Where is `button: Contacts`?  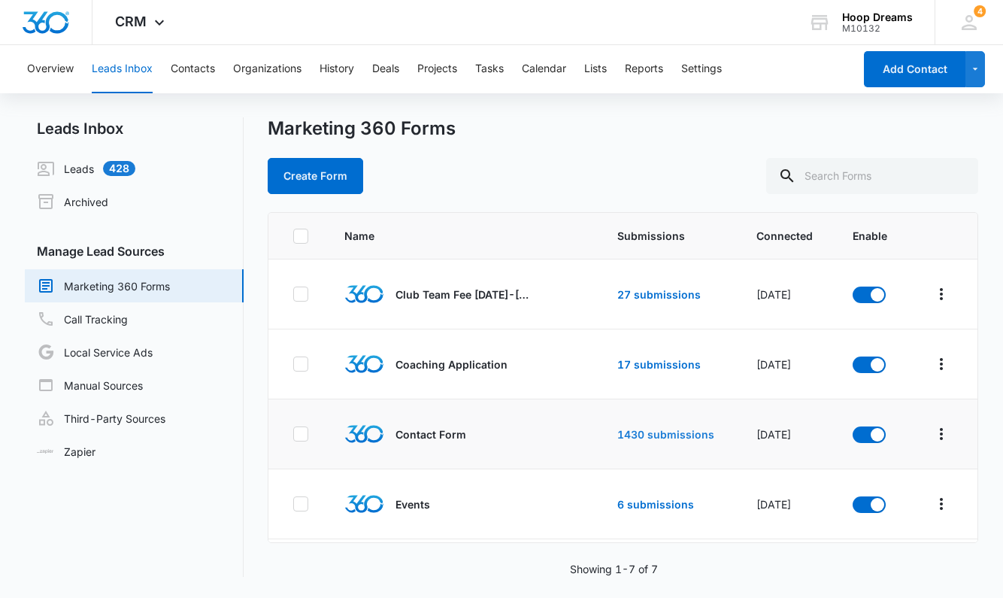
button: Contacts is located at coordinates (192, 69).